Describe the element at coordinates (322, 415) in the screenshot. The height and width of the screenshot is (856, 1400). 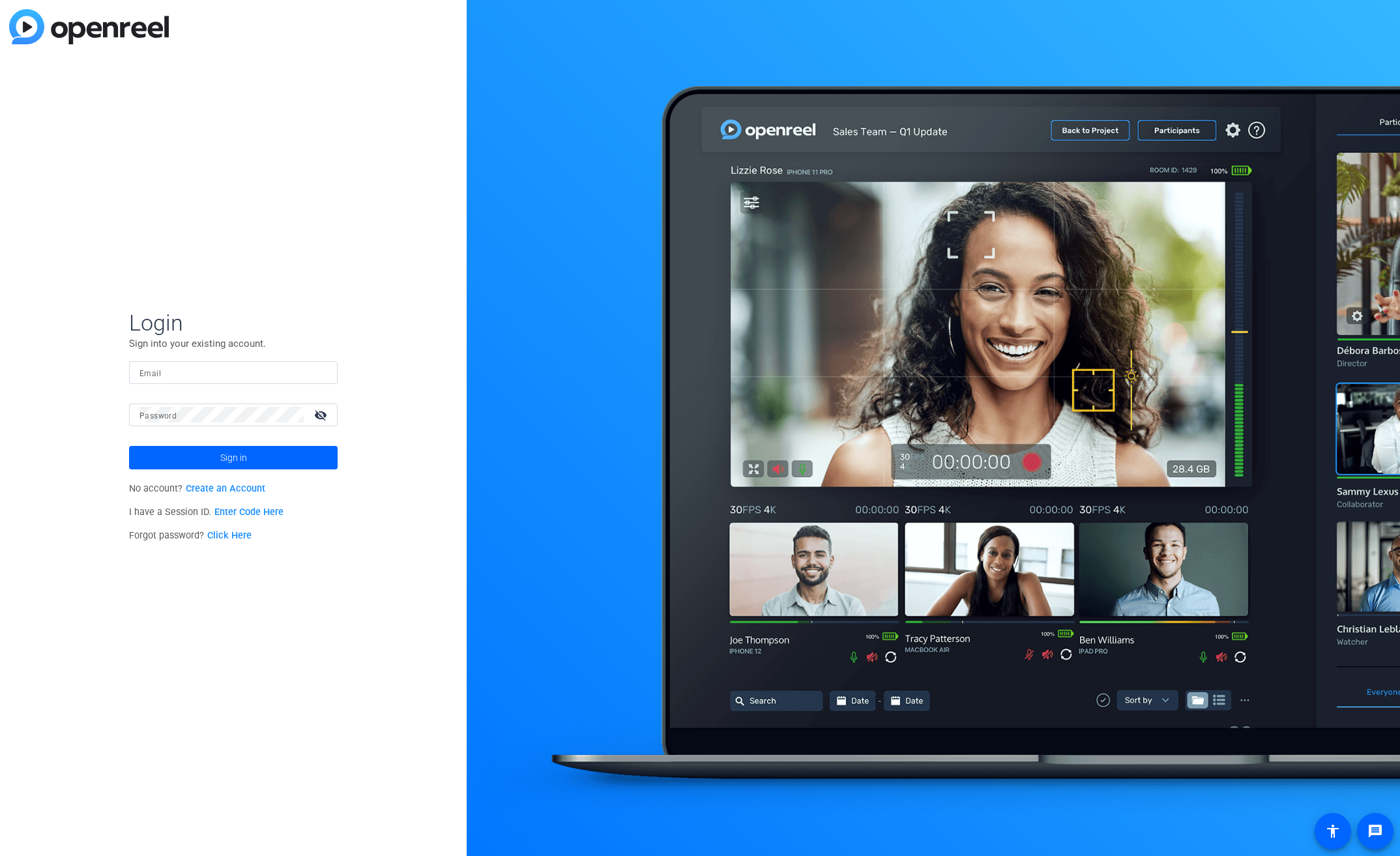
I see `mat-icon: visibility_off` at that location.